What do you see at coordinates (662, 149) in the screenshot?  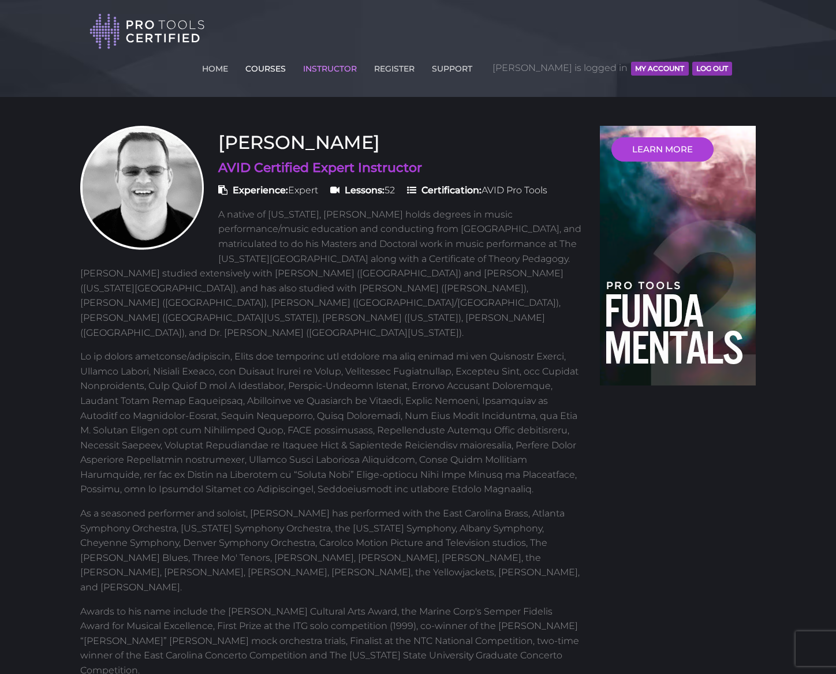 I see `a: LEARN MORE` at bounding box center [662, 149].